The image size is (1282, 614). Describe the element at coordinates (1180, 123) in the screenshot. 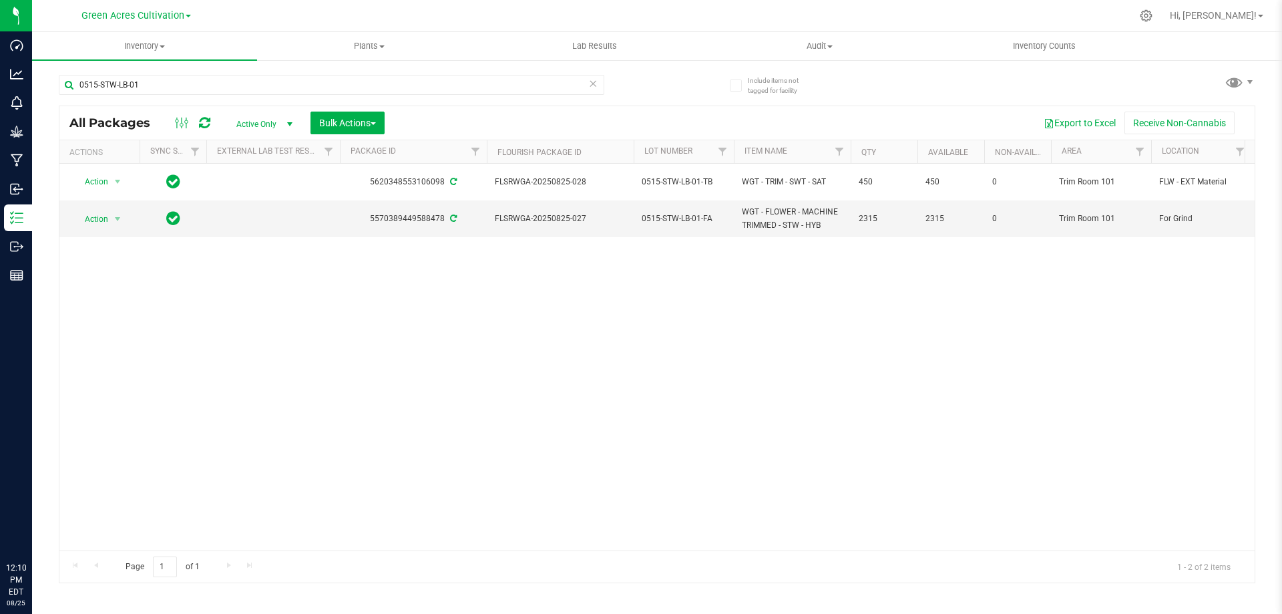

I see `button: Receive Non-Cannabis` at that location.